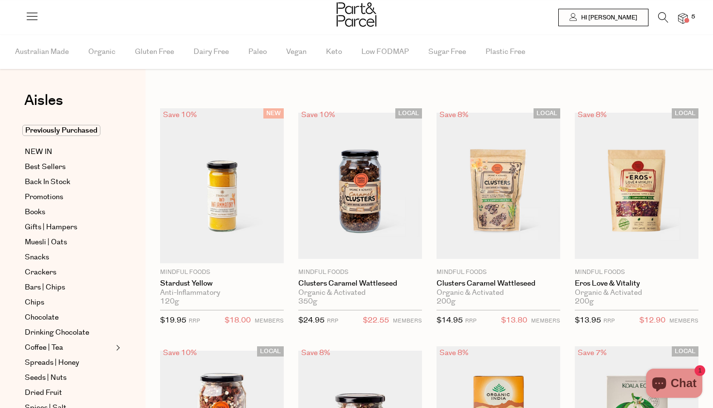  Describe the element at coordinates (42, 52) in the screenshot. I see `span: Australian Made` at that location.